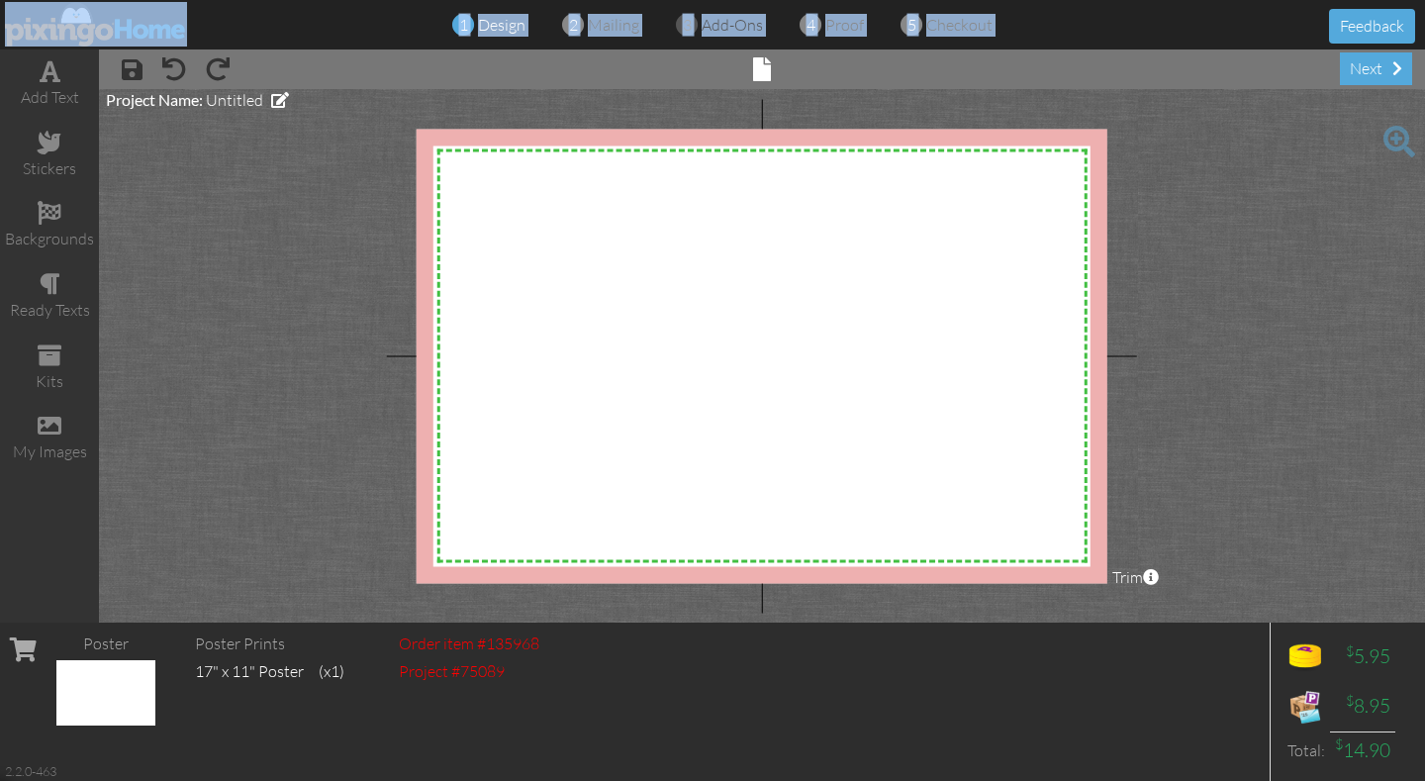 This screenshot has height=781, width=1425. Describe the element at coordinates (844, 25) in the screenshot. I see `span: proof` at that location.